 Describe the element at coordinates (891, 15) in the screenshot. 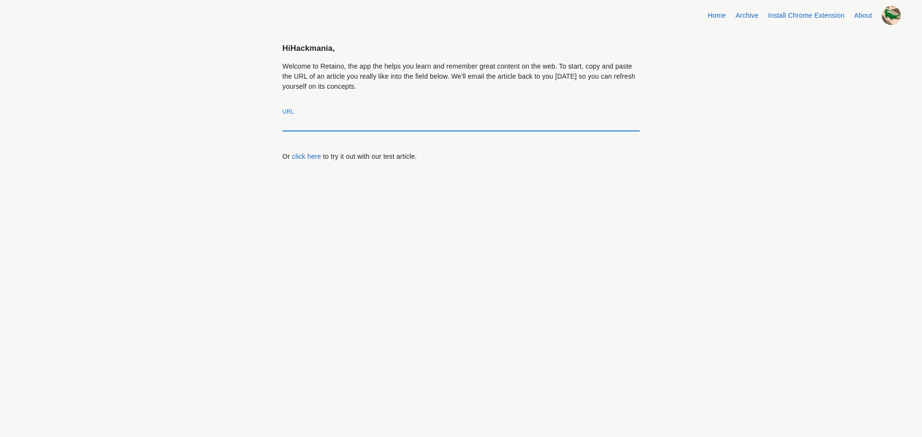

I see `img: Hackmania` at that location.